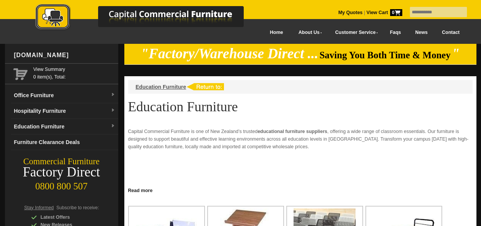  What do you see at coordinates (384, 13) in the screenshot?
I see `a: View Cart0` at bounding box center [384, 13].